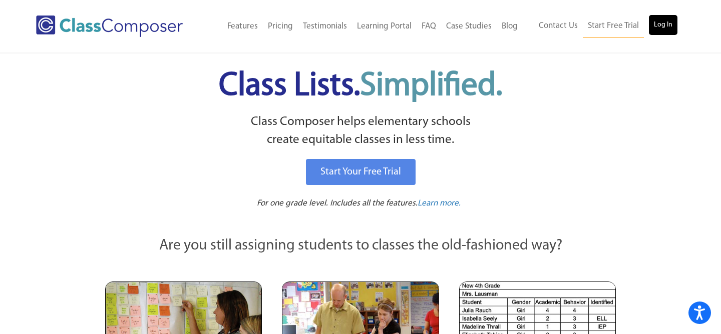 The width and height of the screenshot is (721, 334). What do you see at coordinates (109, 26) in the screenshot?
I see `img: Class Composer` at bounding box center [109, 26].